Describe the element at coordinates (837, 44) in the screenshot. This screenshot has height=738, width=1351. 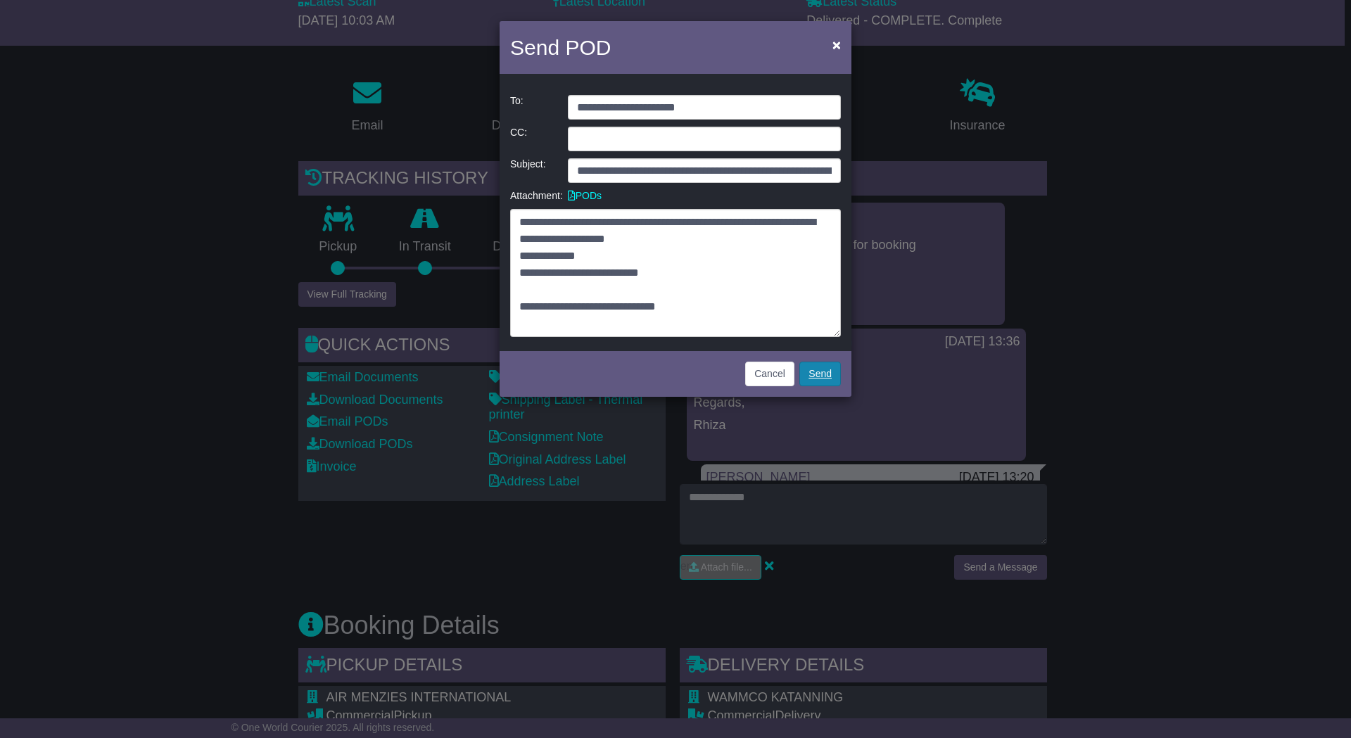
I see `button: Close` at that location.